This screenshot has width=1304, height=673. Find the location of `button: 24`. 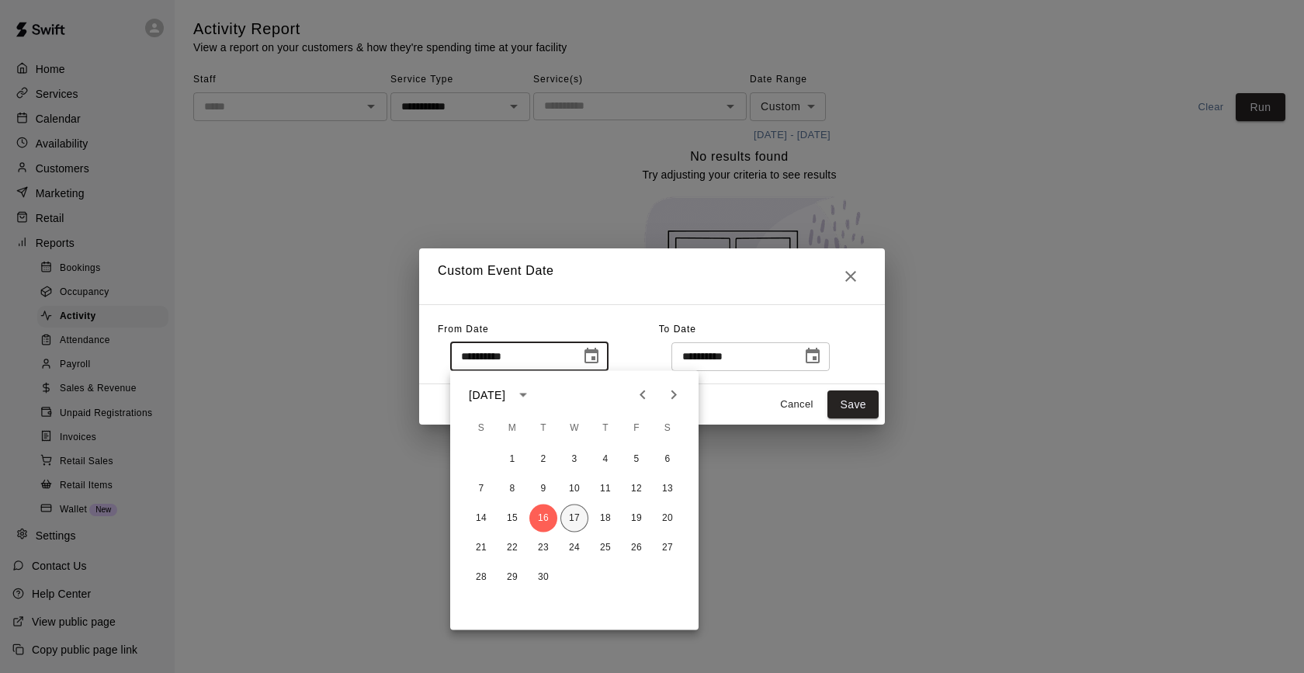

button: 24 is located at coordinates (575, 548).